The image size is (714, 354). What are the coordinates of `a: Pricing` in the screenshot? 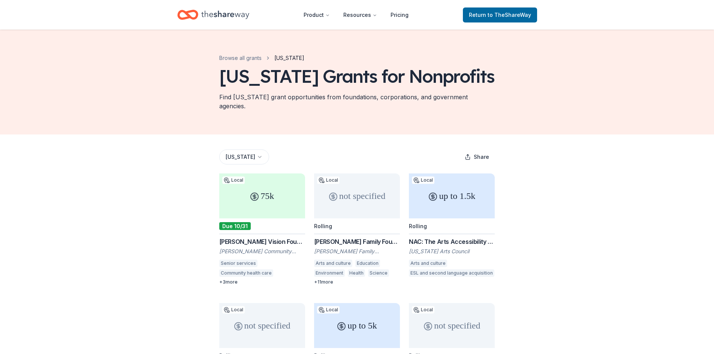 It's located at (399, 15).